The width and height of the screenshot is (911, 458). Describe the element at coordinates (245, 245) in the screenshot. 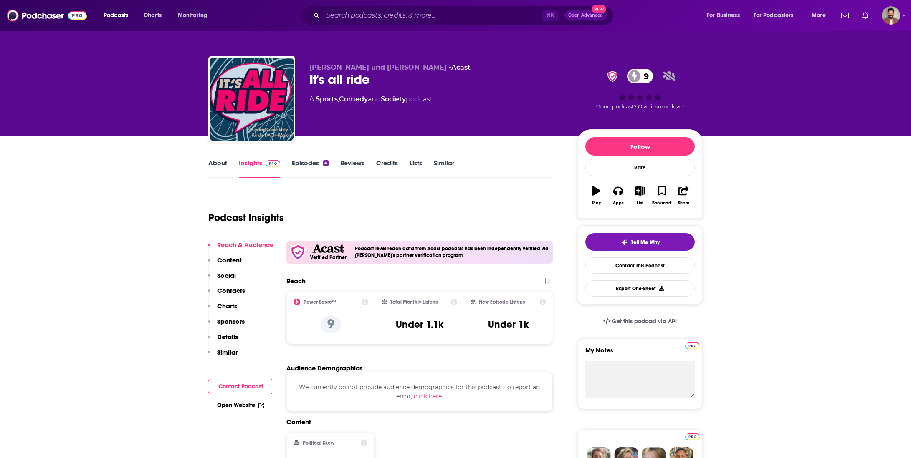

I see `p: Reach & Audience` at that location.